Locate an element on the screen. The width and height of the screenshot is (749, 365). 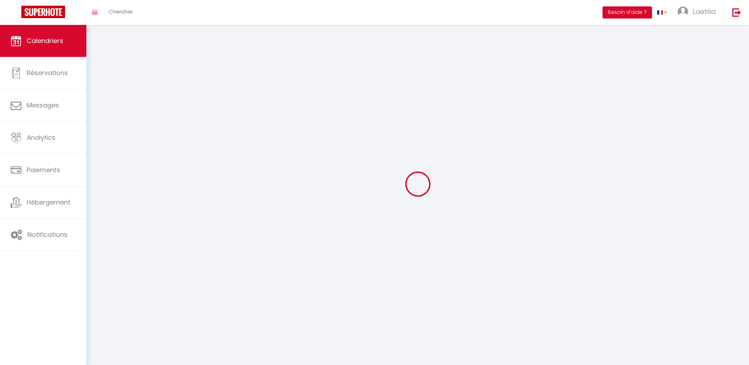
span: Paiements is located at coordinates (43, 170).